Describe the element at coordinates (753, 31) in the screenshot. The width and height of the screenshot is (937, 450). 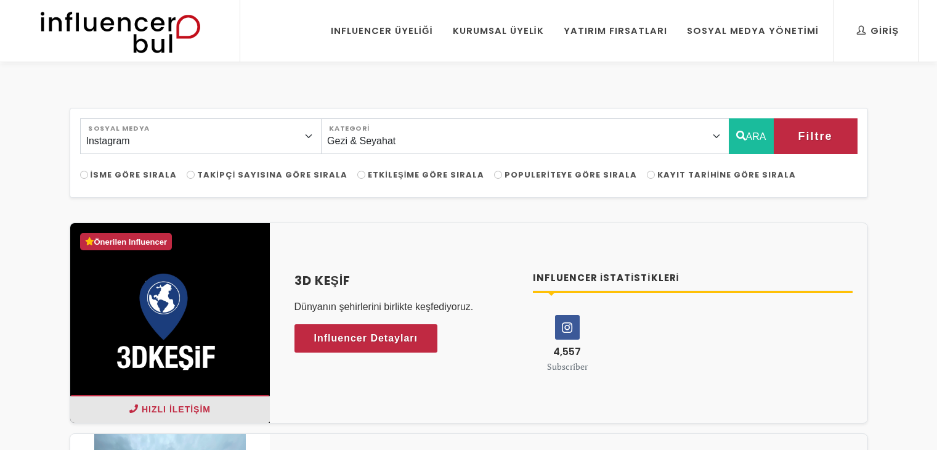
I see `div: Sosyal Medya Yönetimi` at that location.